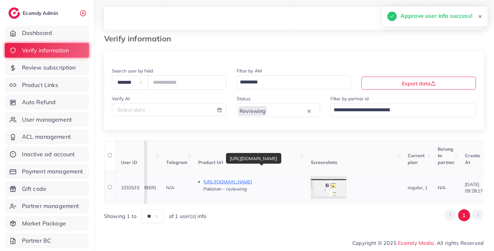 This screenshot has width=494, height=251. What do you see at coordinates (47, 85) in the screenshot?
I see `a: Product Links` at bounding box center [47, 85].